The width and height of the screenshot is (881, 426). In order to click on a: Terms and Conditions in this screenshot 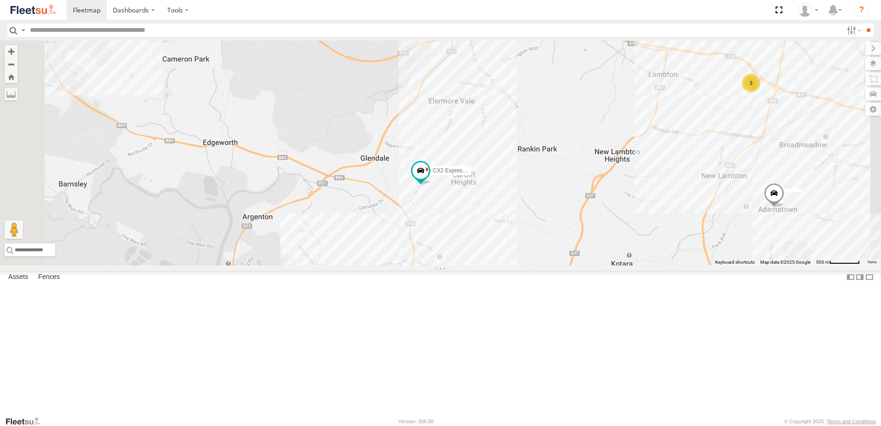, I will do `click(852, 421)`.